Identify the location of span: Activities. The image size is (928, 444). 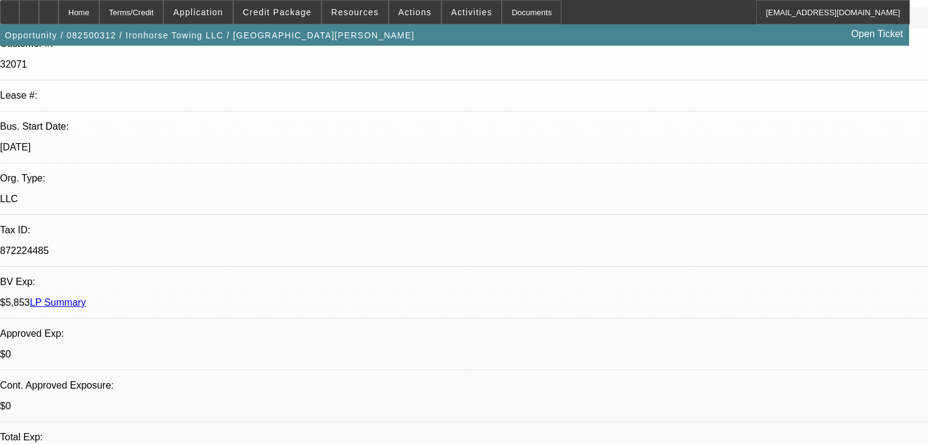
(472, 12).